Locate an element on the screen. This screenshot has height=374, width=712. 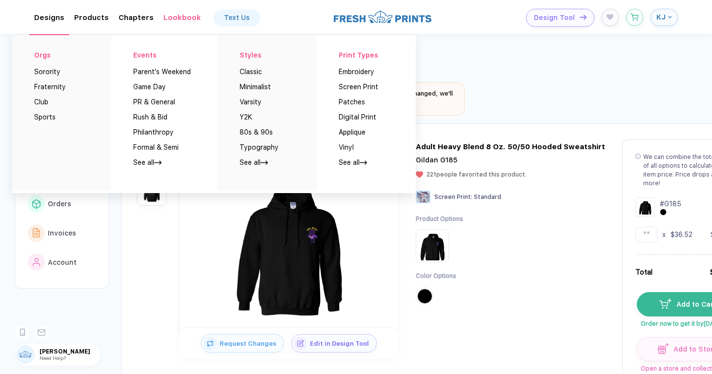
button: link to iconAccount is located at coordinates (63, 263).